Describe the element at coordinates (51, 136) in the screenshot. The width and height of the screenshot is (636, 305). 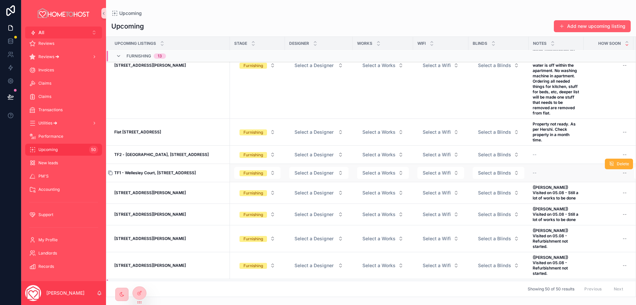
I see `span: Performance` at that location.